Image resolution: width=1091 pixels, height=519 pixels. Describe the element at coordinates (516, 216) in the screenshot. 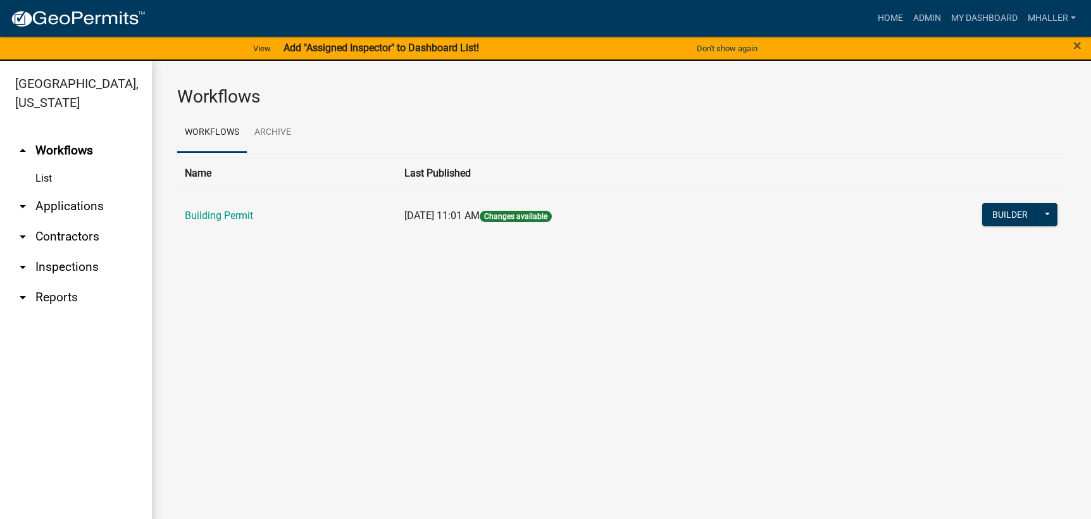

I see `span: Changes available` at that location.